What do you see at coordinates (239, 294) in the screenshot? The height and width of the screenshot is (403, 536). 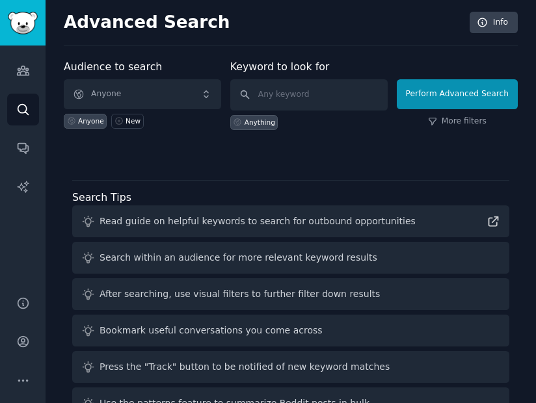 I see `div: After searching, use visual filters to further filter down results` at bounding box center [239, 294].